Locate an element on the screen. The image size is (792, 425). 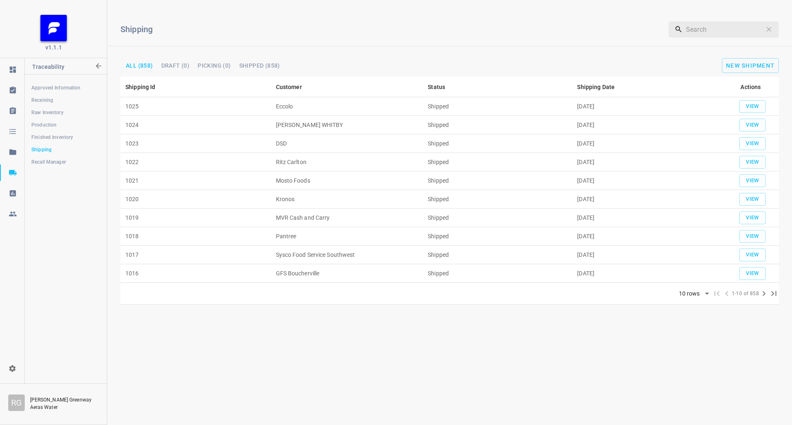
span: All (858) is located at coordinates (139, 66).